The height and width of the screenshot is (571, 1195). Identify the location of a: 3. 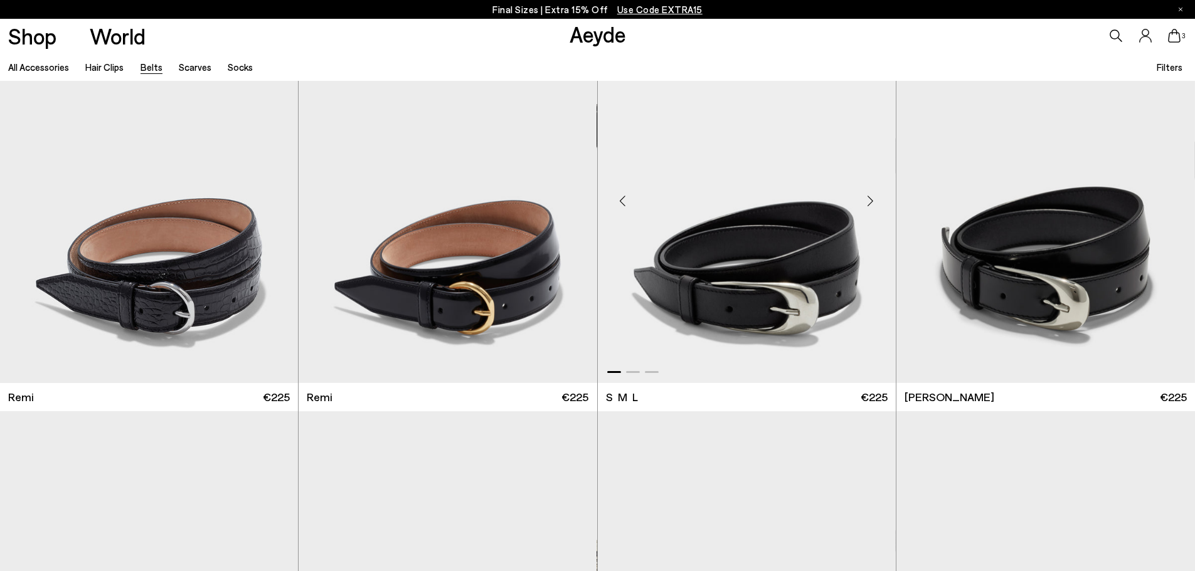
(1174, 36).